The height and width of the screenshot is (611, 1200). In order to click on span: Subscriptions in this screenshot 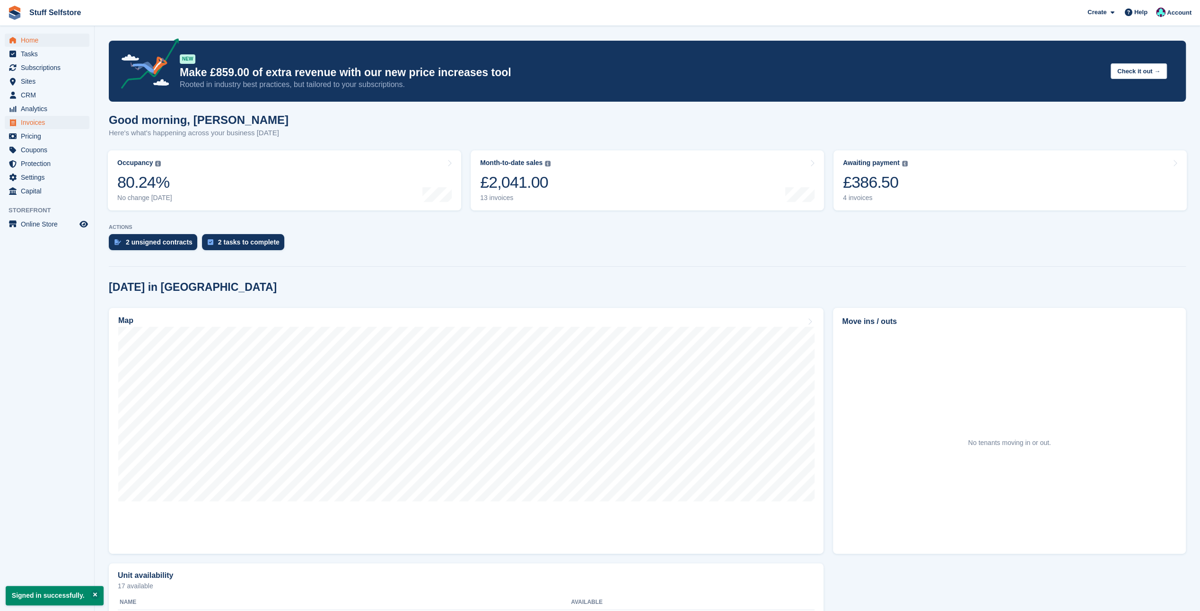, I will do `click(49, 68)`.